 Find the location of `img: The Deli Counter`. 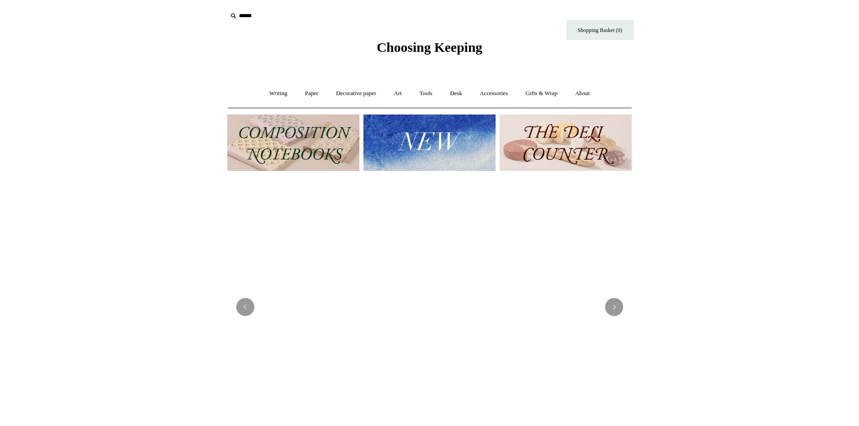

img: The Deli Counter is located at coordinates (565, 142).